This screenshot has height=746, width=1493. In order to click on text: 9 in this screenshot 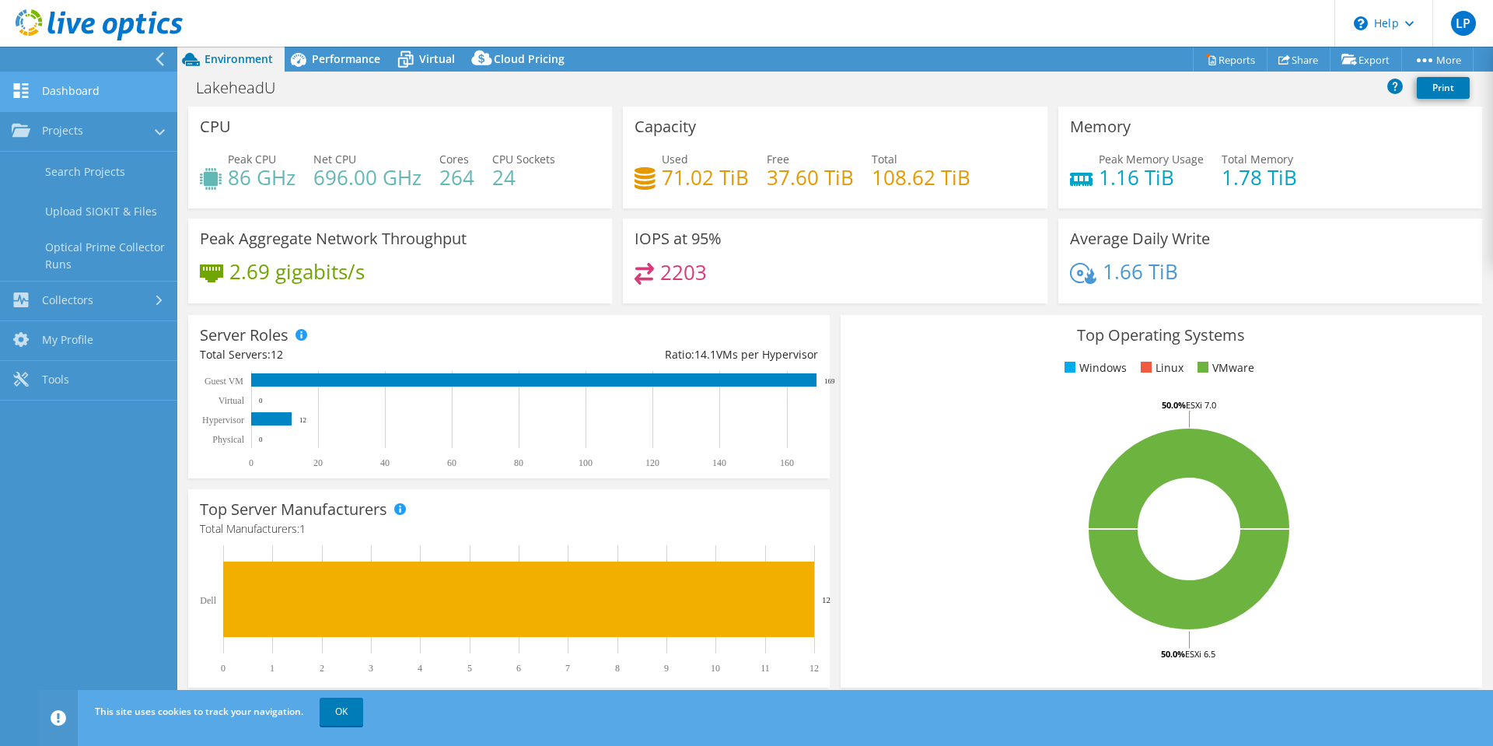, I will do `click(666, 668)`.